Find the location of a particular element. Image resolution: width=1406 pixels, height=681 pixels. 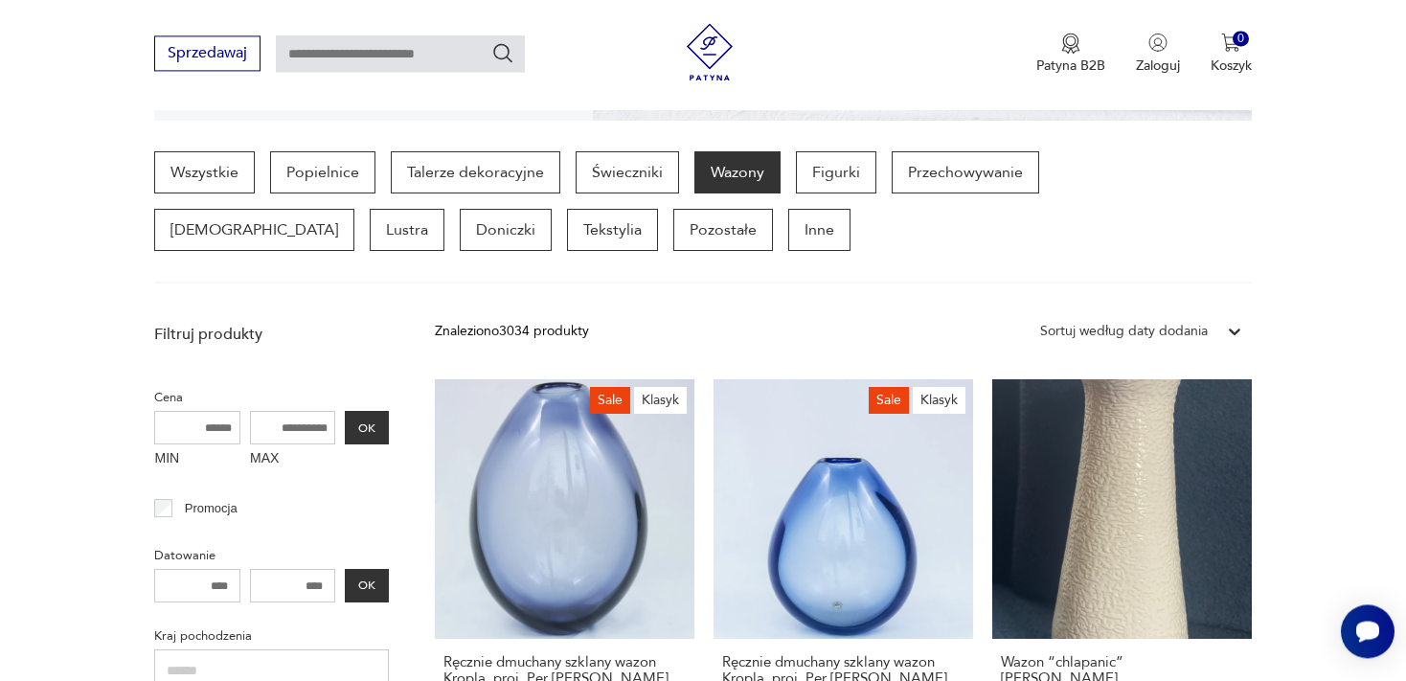

p: Przechowywanie is located at coordinates (966, 172).